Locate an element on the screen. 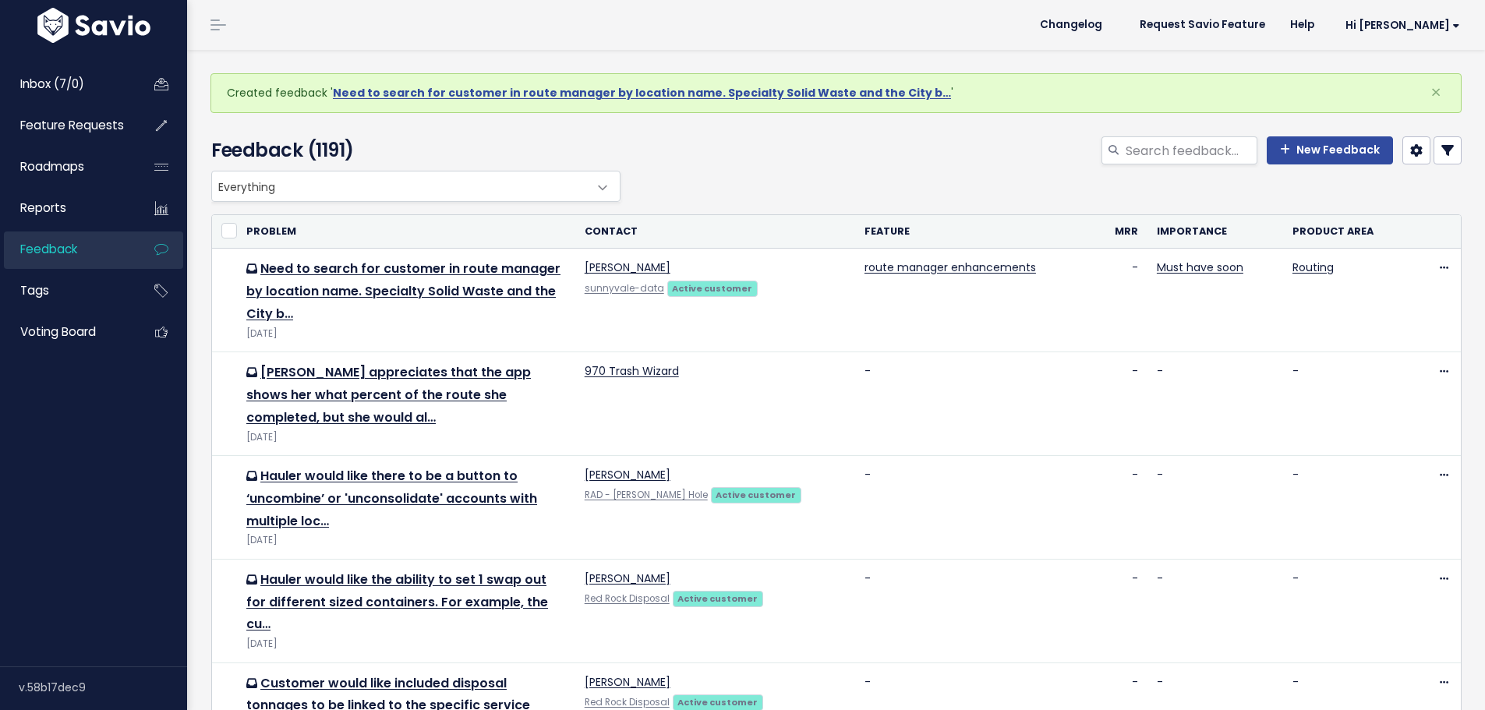 Image resolution: width=1485 pixels, height=710 pixels. h4: Feedback (1191) is located at coordinates (412, 150).